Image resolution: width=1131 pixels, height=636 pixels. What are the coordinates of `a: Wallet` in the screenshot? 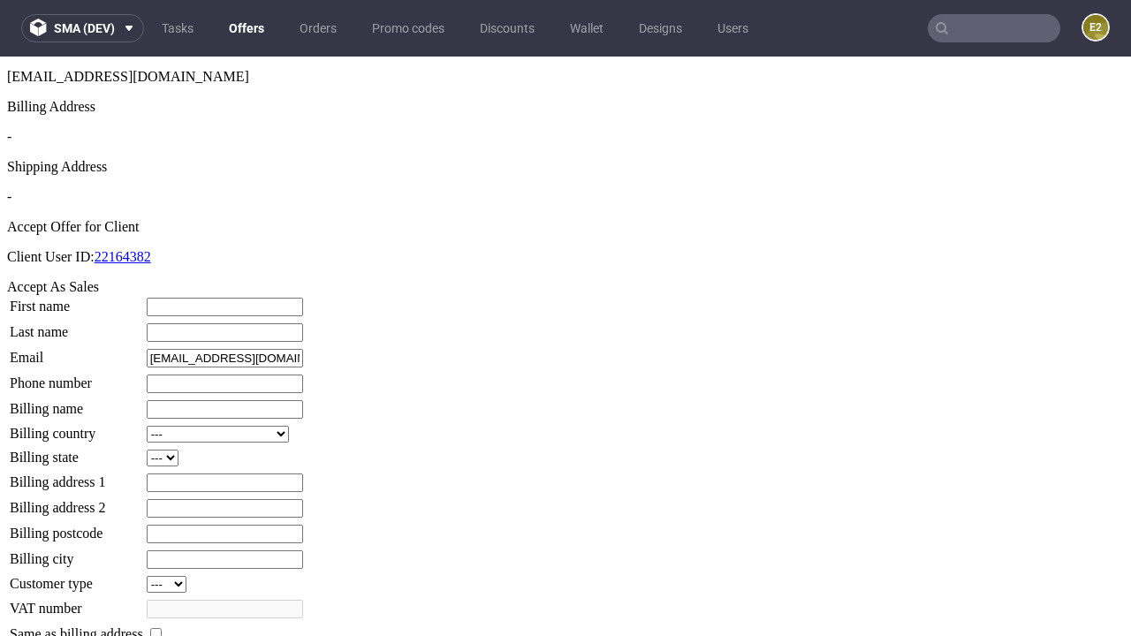 It's located at (587, 28).